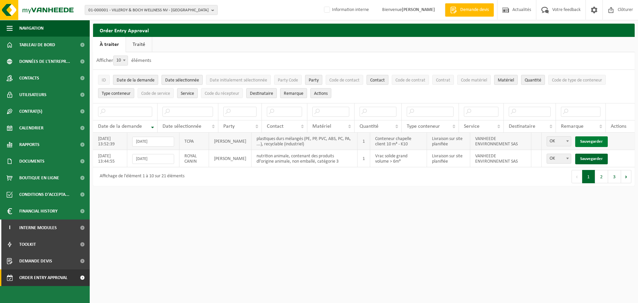  Describe the element at coordinates (139, 45) in the screenshot. I see `a: Traité` at that location.